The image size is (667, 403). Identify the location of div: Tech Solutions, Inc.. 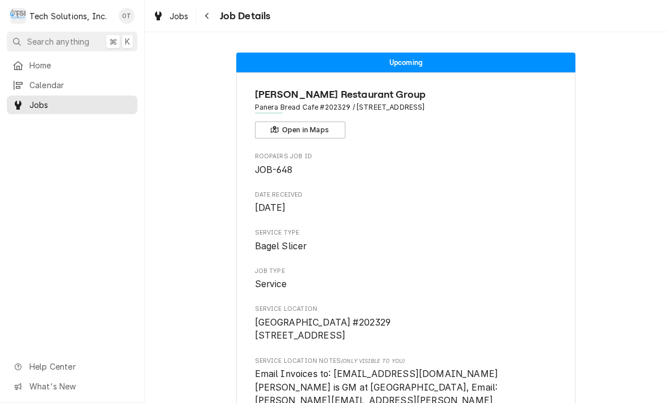
(68, 16).